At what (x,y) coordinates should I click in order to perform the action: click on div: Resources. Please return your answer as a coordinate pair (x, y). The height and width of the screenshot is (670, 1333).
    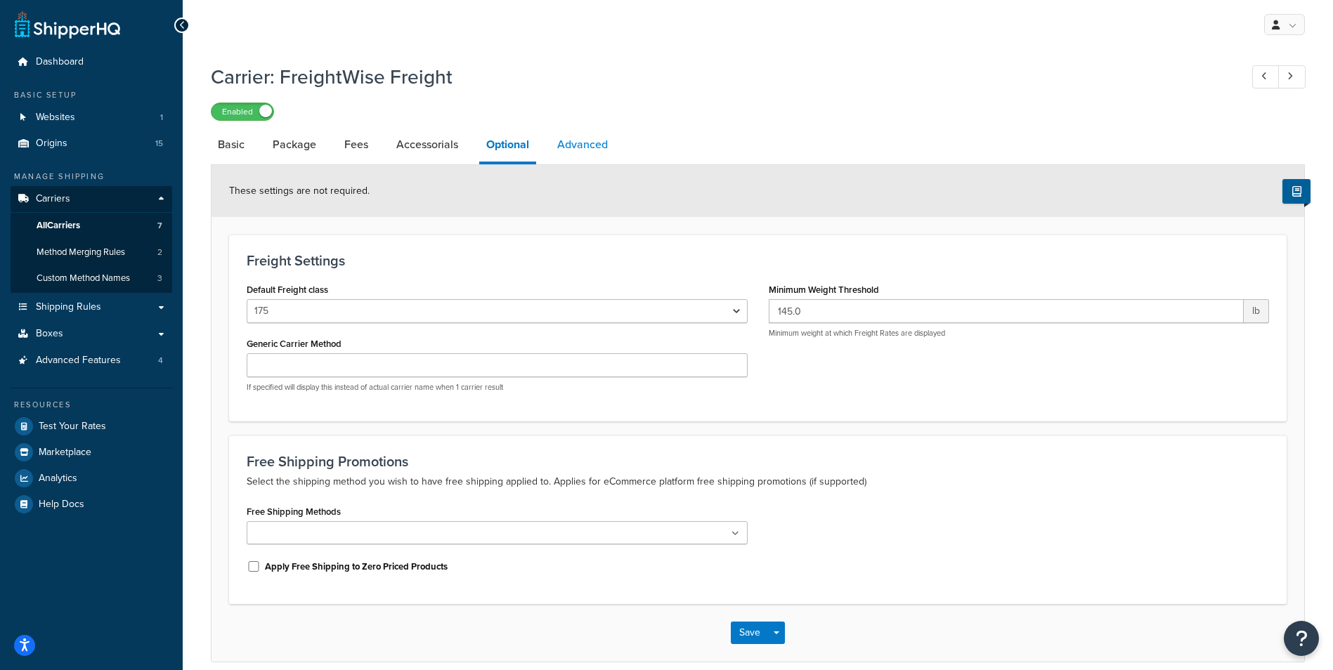
    Looking at the image, I should click on (91, 405).